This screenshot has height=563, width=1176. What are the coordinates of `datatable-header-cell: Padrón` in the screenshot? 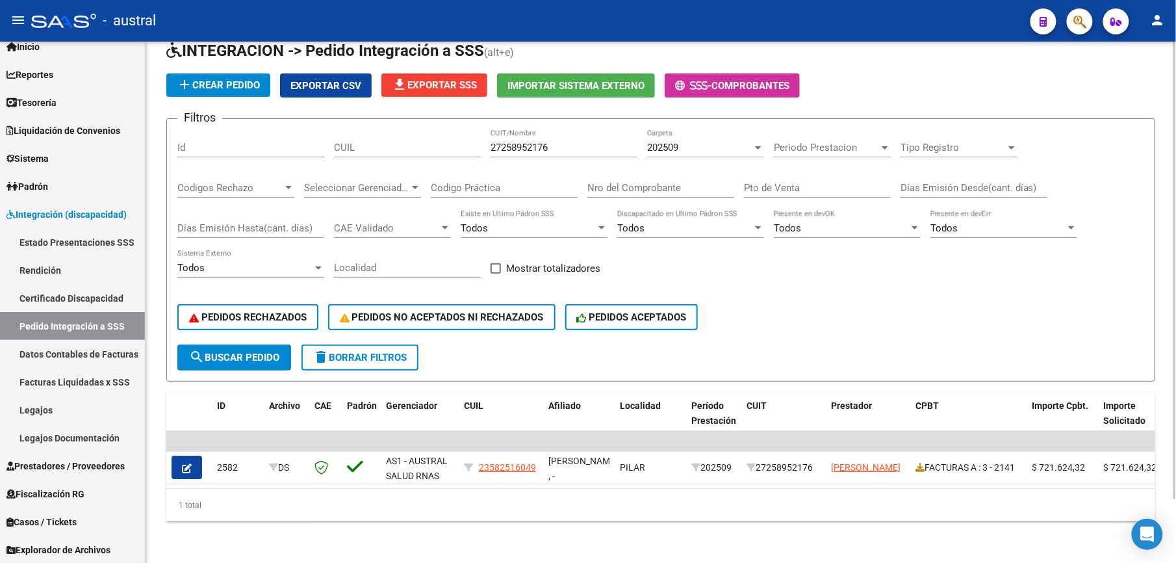 It's located at (361, 420).